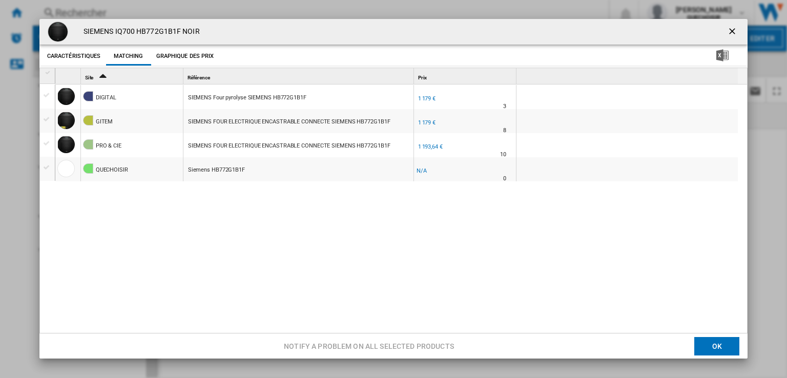 Image resolution: width=787 pixels, height=378 pixels. I want to click on div: DIGITAL, so click(106, 98).